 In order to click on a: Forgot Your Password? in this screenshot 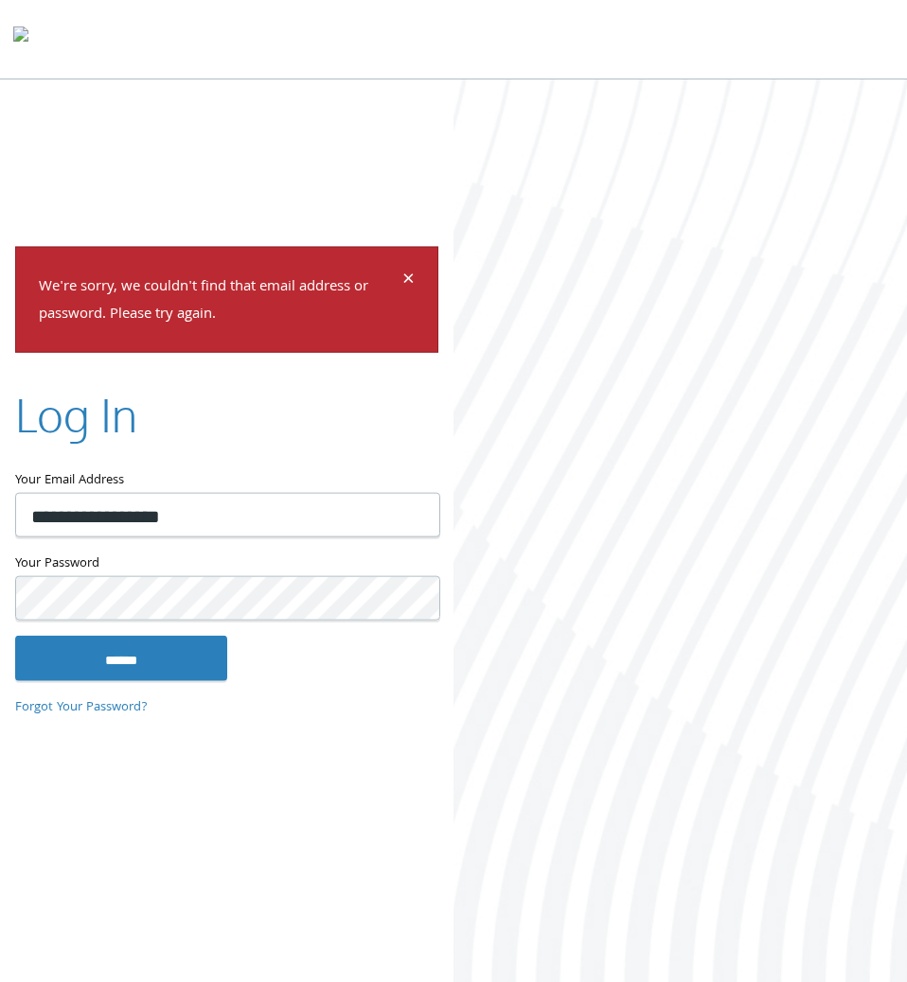, I will do `click(81, 708)`.